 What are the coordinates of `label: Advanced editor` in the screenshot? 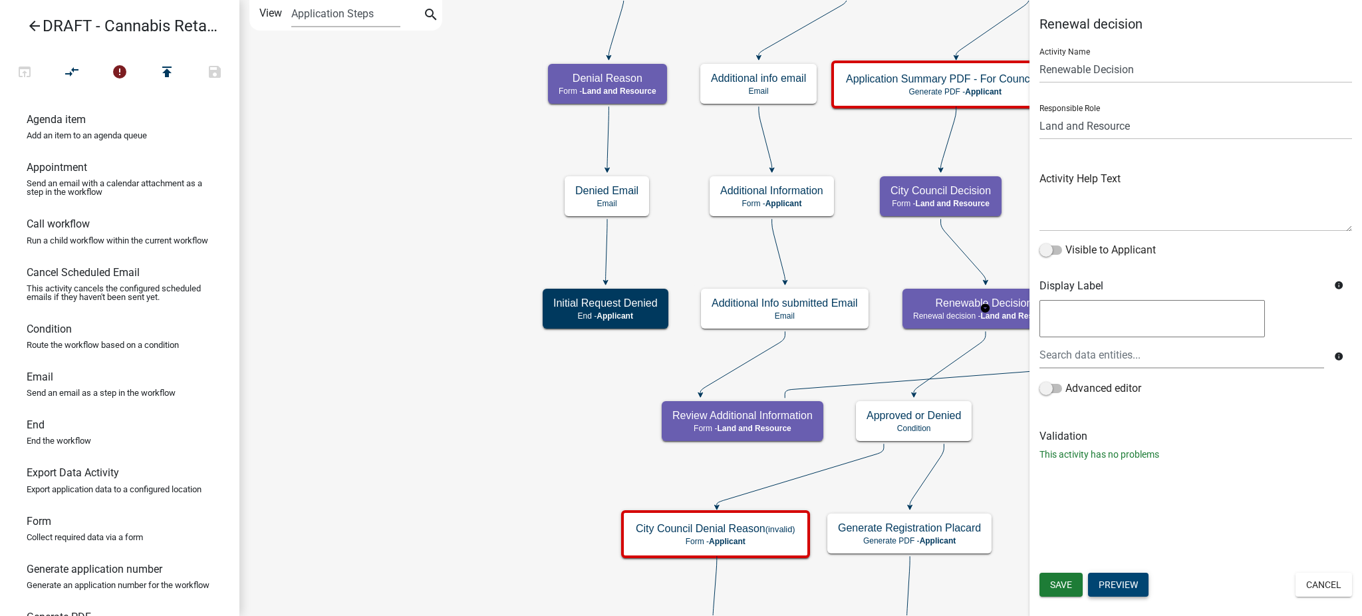 It's located at (1090, 388).